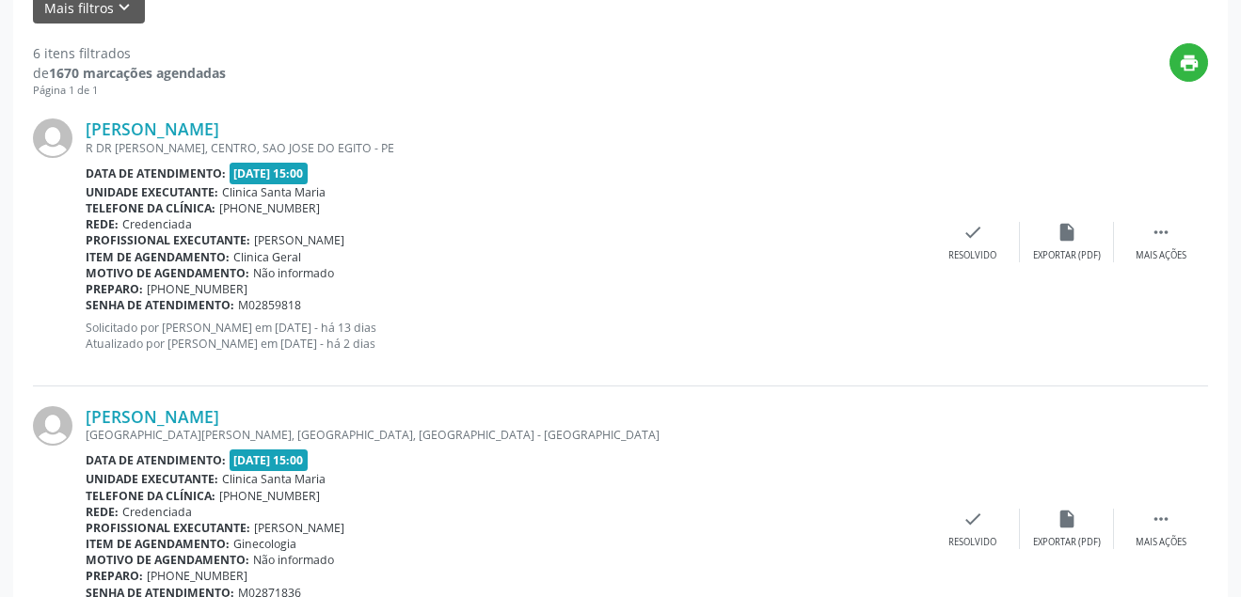  I want to click on div: Página 1 de 1, so click(129, 90).